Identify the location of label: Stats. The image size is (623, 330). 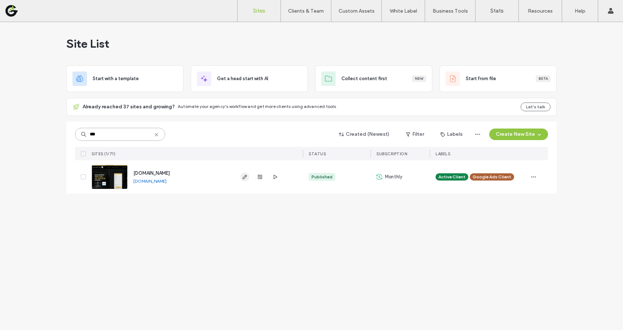
(497, 11).